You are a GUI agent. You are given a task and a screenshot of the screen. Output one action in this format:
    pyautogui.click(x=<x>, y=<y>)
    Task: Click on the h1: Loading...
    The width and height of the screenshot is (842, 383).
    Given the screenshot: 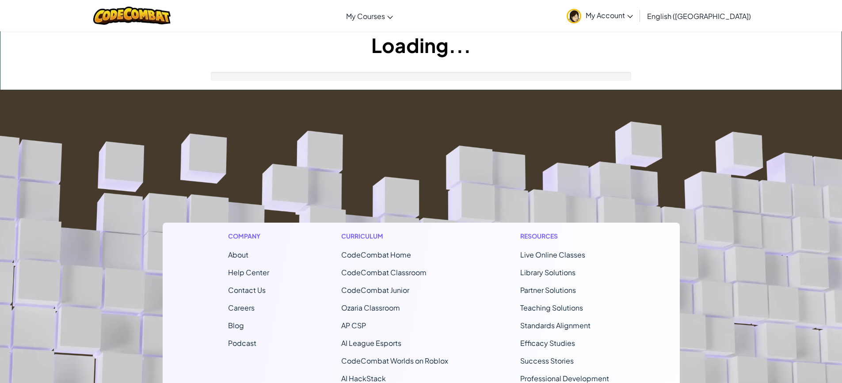 What is the action you would take?
    pyautogui.click(x=421, y=45)
    